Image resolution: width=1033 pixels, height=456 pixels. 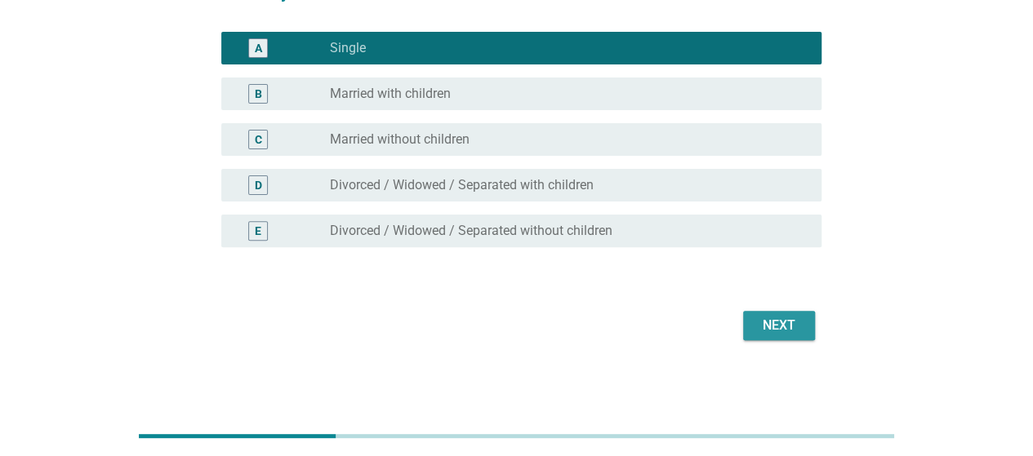 What do you see at coordinates (390, 94) in the screenshot?
I see `label: Married with children` at bounding box center [390, 94].